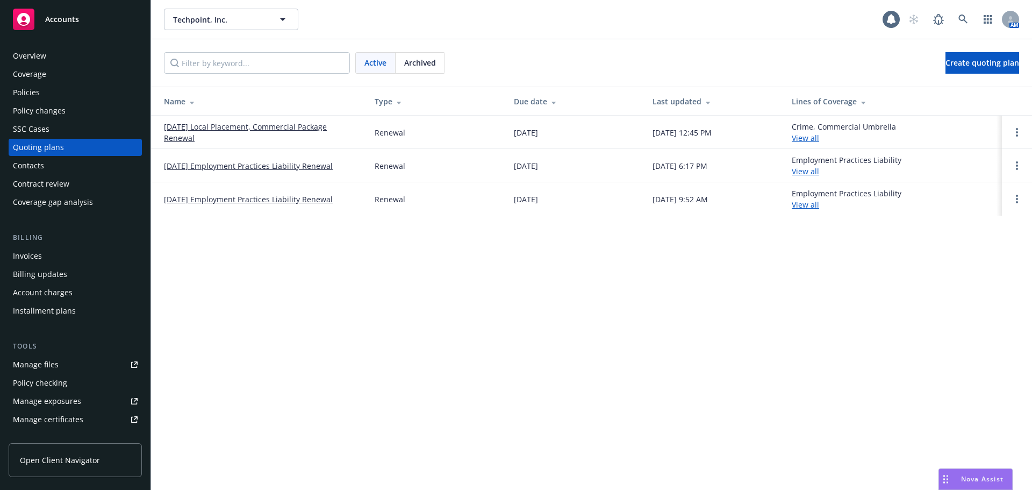  What do you see at coordinates (75, 346) in the screenshot?
I see `div: Tools` at bounding box center [75, 346].